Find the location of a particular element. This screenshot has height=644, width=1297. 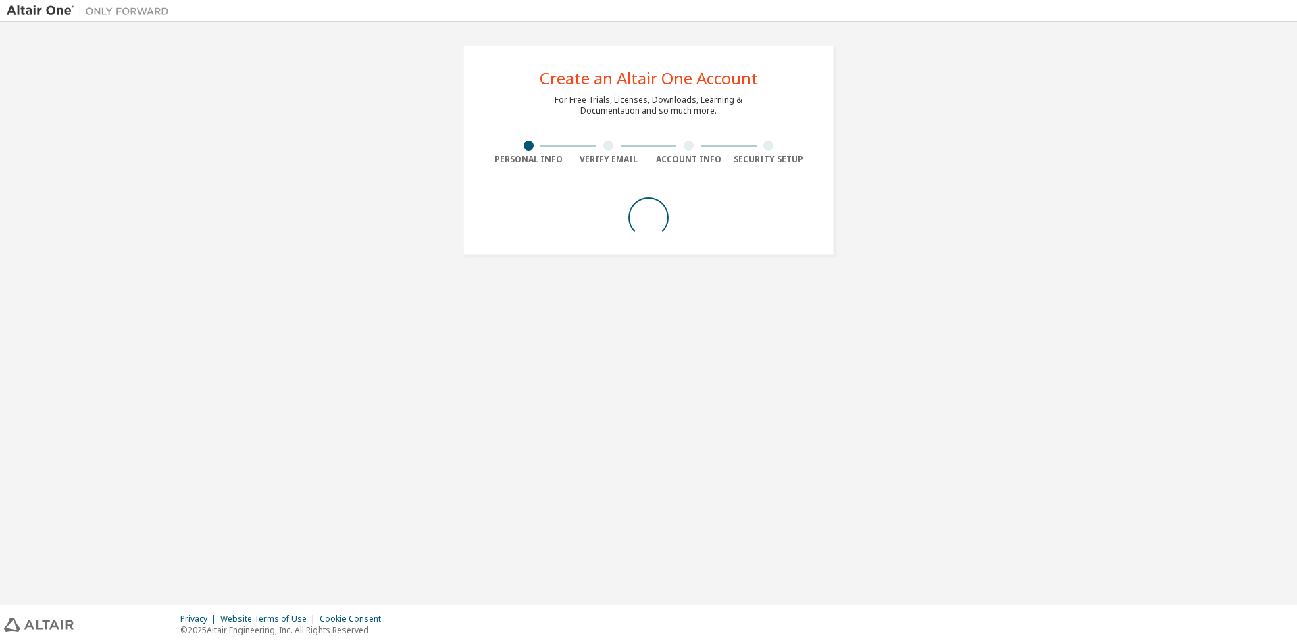

div: Security Setup is located at coordinates (769, 159).